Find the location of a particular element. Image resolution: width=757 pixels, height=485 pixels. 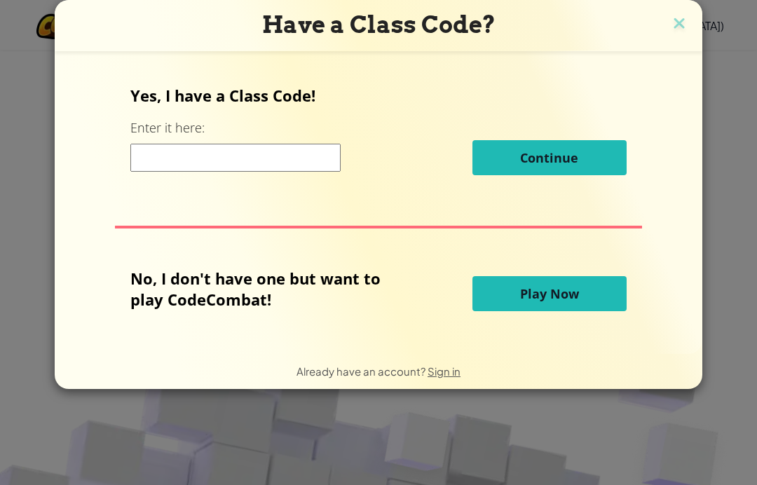

button: Play Now is located at coordinates (549, 294).